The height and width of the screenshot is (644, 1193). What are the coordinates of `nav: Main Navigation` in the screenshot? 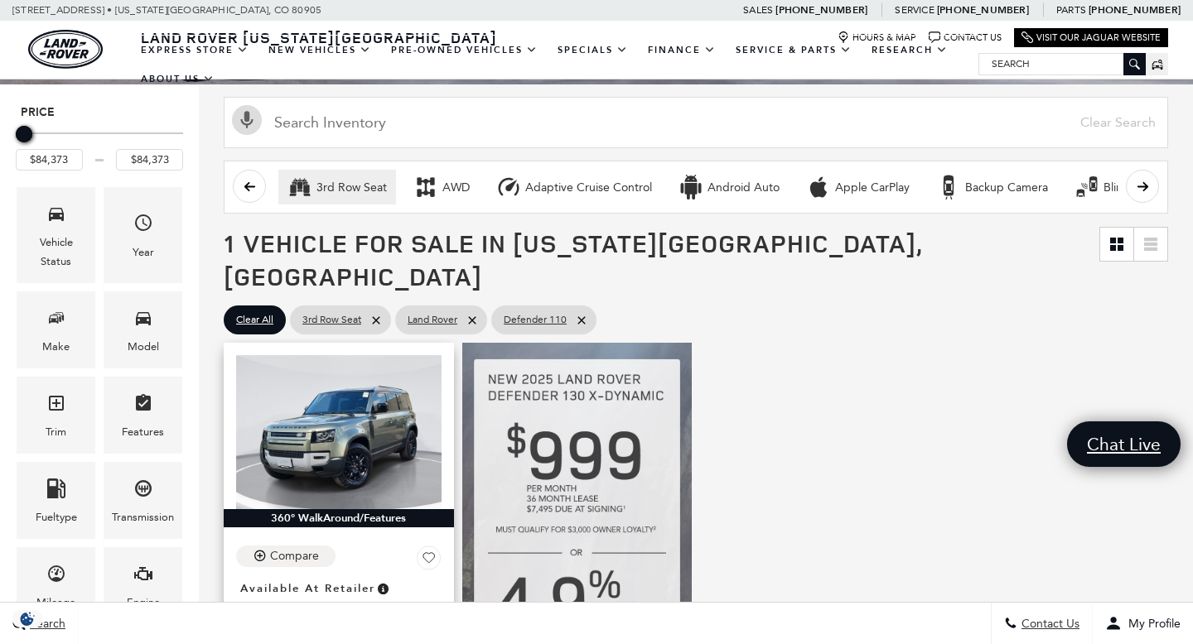 It's located at (554, 65).